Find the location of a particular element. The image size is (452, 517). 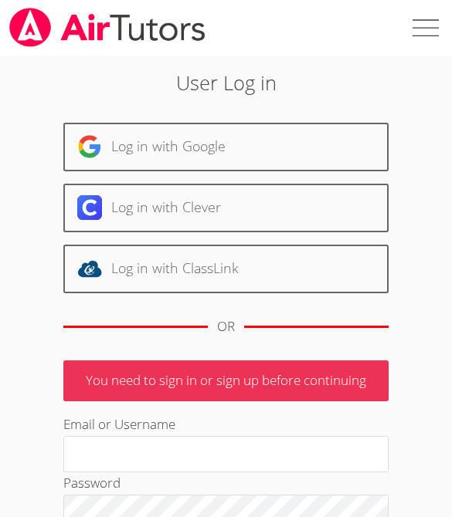

a: Log in with Clever is located at coordinates (225, 208).